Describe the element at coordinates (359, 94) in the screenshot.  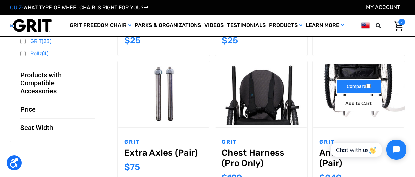
I see `img: GRIT Anti-Tip Bars: back of GRIT Freedom Chair with anti-tip balance sticks pair installed at rea...` at that location.